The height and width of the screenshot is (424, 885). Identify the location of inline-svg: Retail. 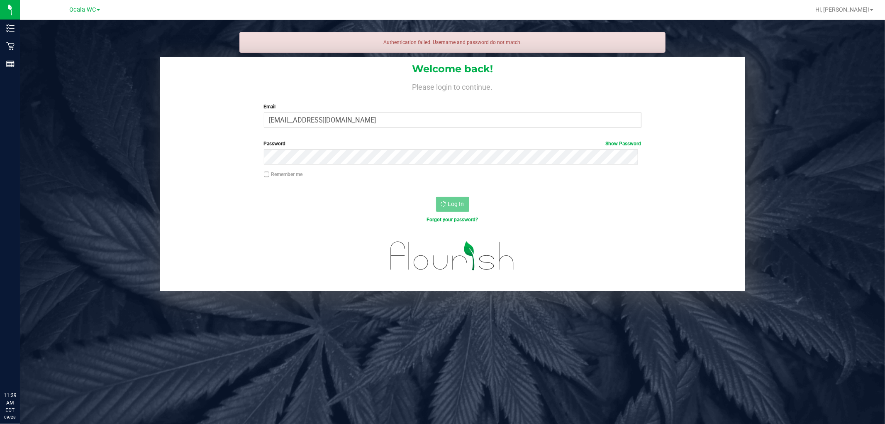
(10, 46).